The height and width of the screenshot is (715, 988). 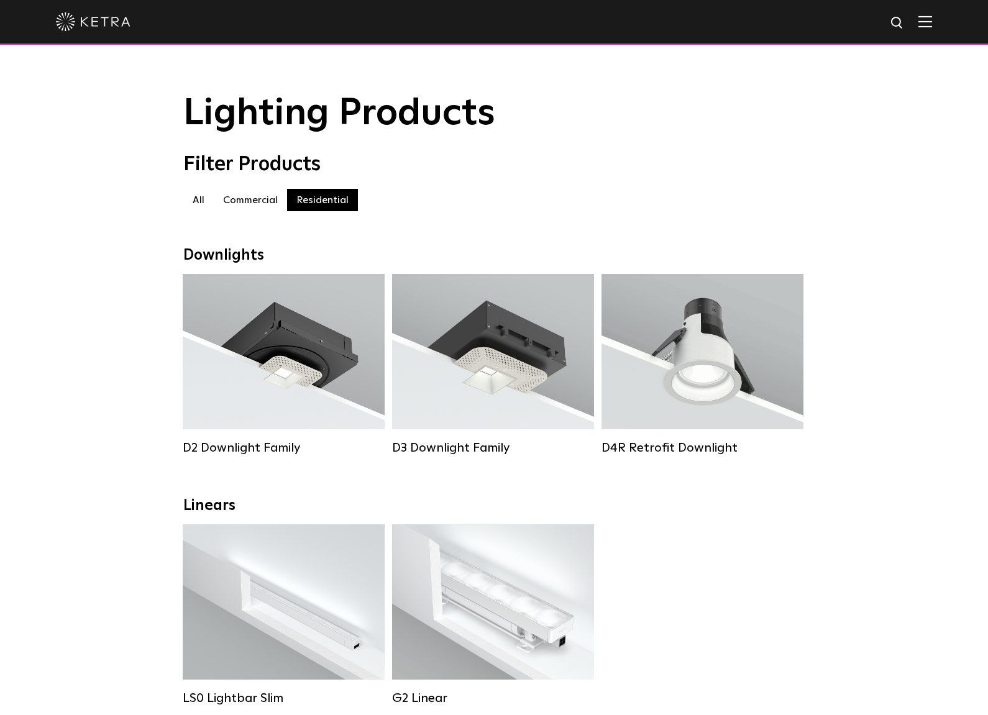 What do you see at coordinates (323, 200) in the screenshot?
I see `label: Residential` at bounding box center [323, 200].